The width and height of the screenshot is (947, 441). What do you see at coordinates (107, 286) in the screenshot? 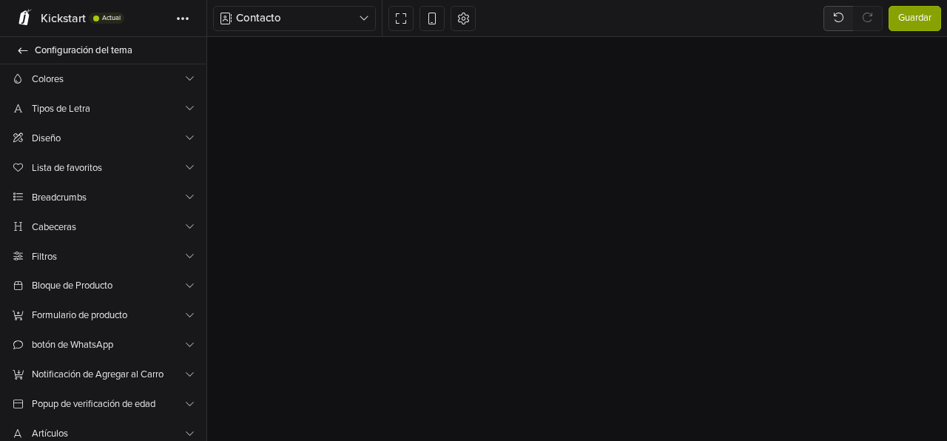
I see `span: Bloque de Producto` at bounding box center [107, 286].